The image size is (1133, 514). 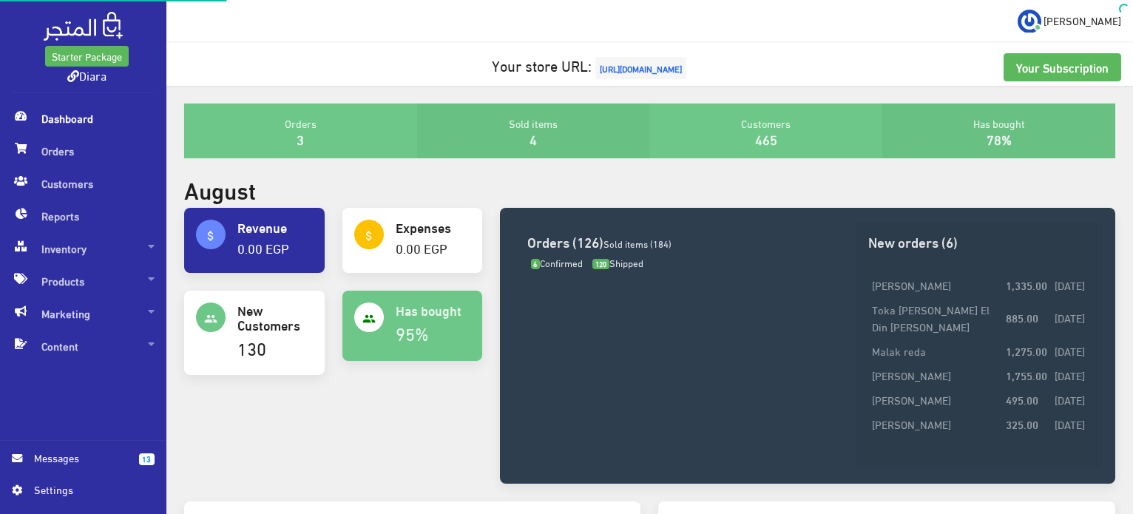 What do you see at coordinates (686, 241) in the screenshot?
I see `h3: Orders (126)` at bounding box center [686, 241].